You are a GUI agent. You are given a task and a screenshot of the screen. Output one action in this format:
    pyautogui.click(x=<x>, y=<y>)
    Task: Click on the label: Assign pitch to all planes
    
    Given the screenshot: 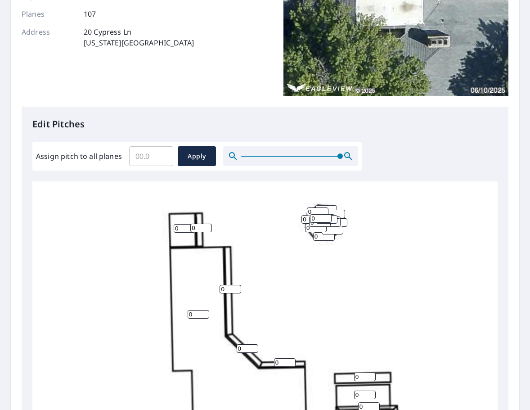 What is the action you would take?
    pyautogui.click(x=79, y=156)
    